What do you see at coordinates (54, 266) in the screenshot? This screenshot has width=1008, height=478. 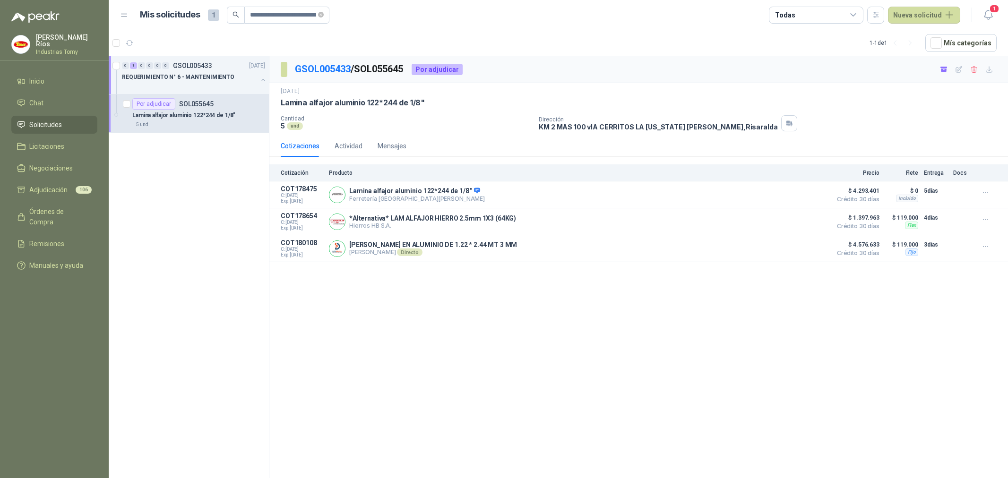 I see `a: Manuales y ayuda` at bounding box center [54, 266].